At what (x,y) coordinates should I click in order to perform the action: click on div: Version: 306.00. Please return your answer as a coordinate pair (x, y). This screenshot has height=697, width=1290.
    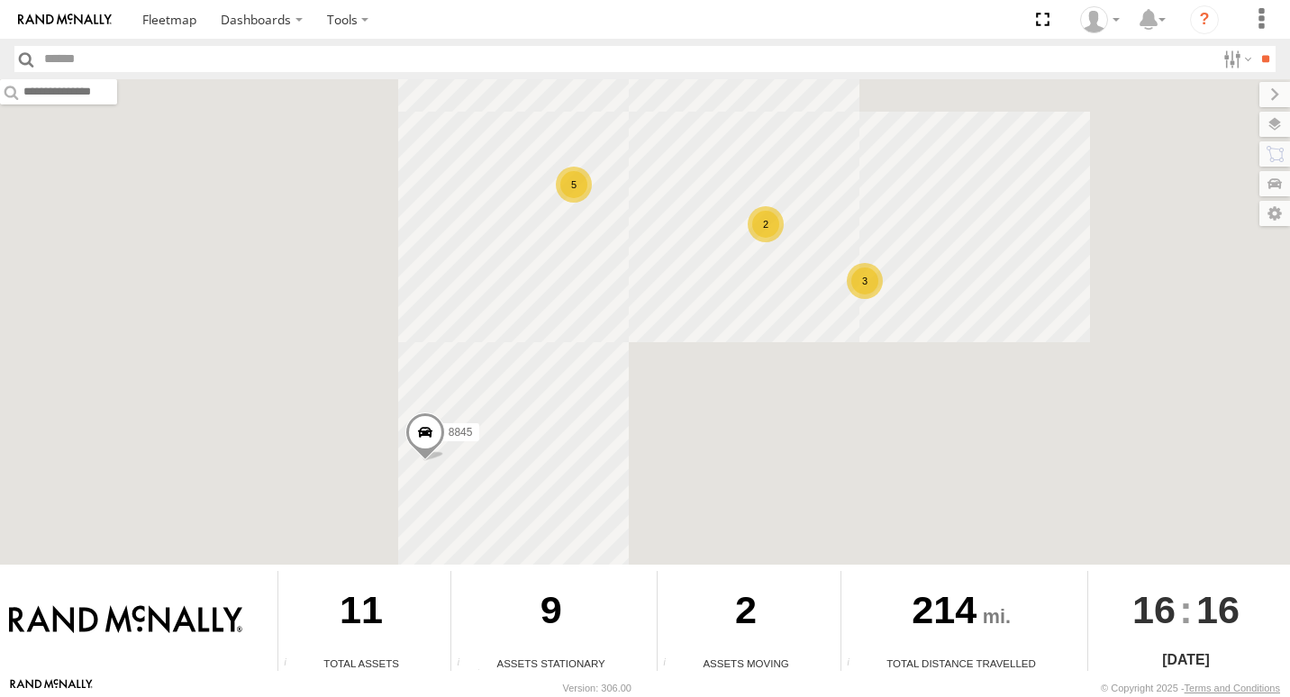
    Looking at the image, I should click on (597, 688).